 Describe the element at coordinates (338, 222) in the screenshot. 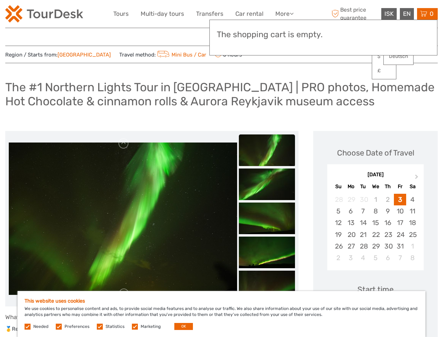

I see `div: Choose Sunday, October 12th, 2025` at that location.